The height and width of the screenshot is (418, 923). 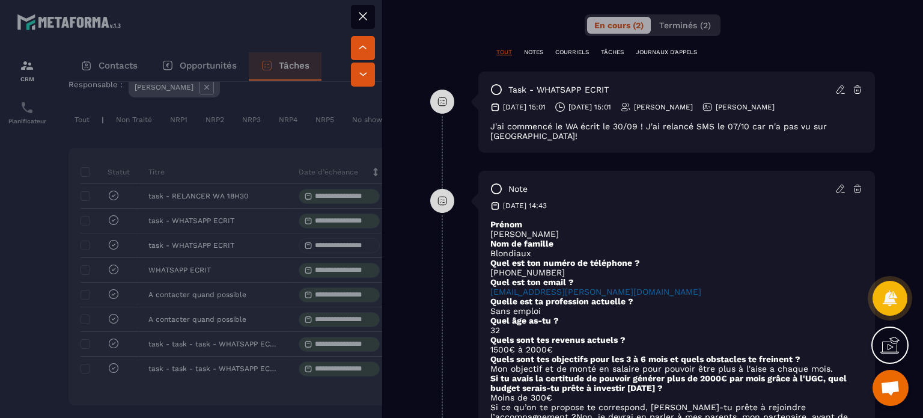 What do you see at coordinates (667, 52) in the screenshot?
I see `p: JOURNAUX D'APPELS` at bounding box center [667, 52].